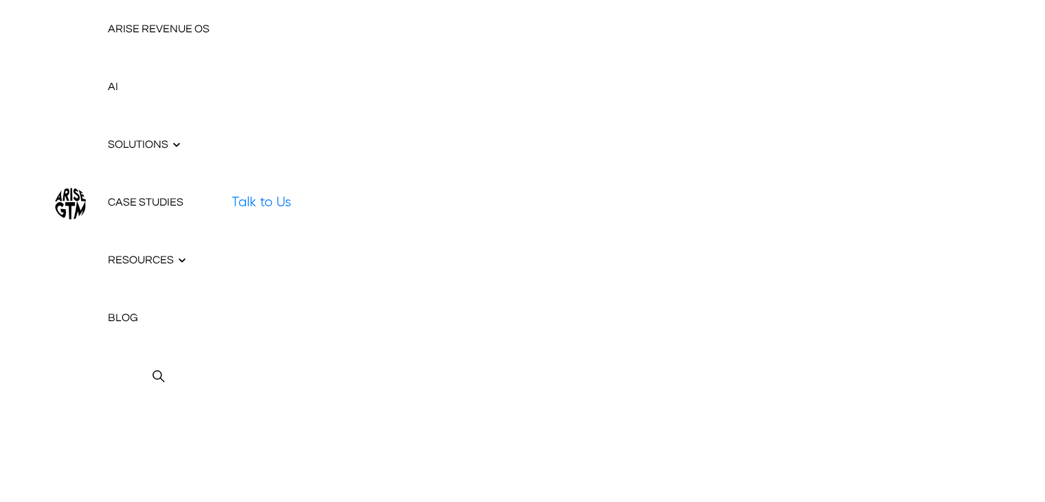 Image resolution: width=1045 pixels, height=502 pixels. What do you see at coordinates (261, 203) in the screenshot?
I see `a: Talk to Us` at bounding box center [261, 203].